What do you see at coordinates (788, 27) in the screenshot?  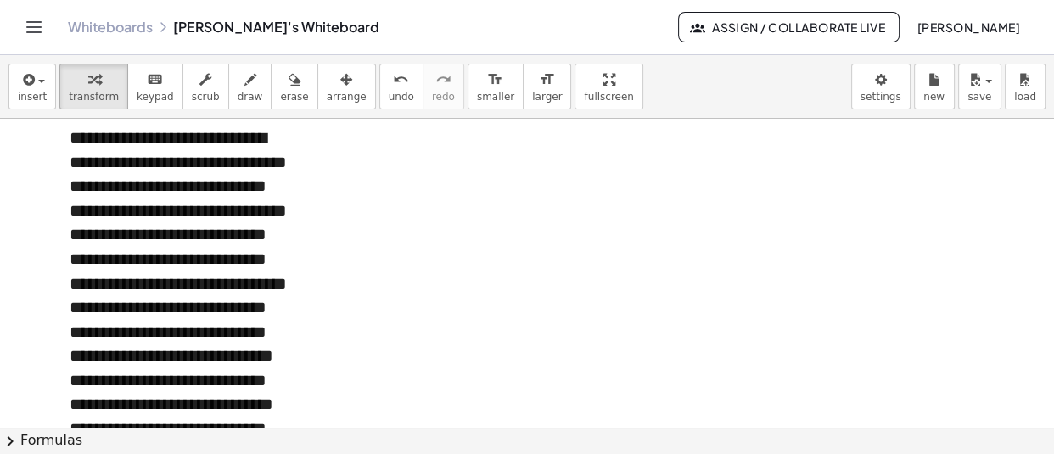 I see `span: Assign / Collaborate Live` at bounding box center [788, 27].